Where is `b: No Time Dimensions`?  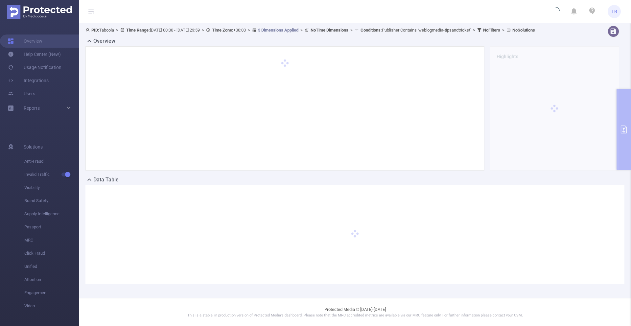 b: No Time Dimensions is located at coordinates (329, 30).